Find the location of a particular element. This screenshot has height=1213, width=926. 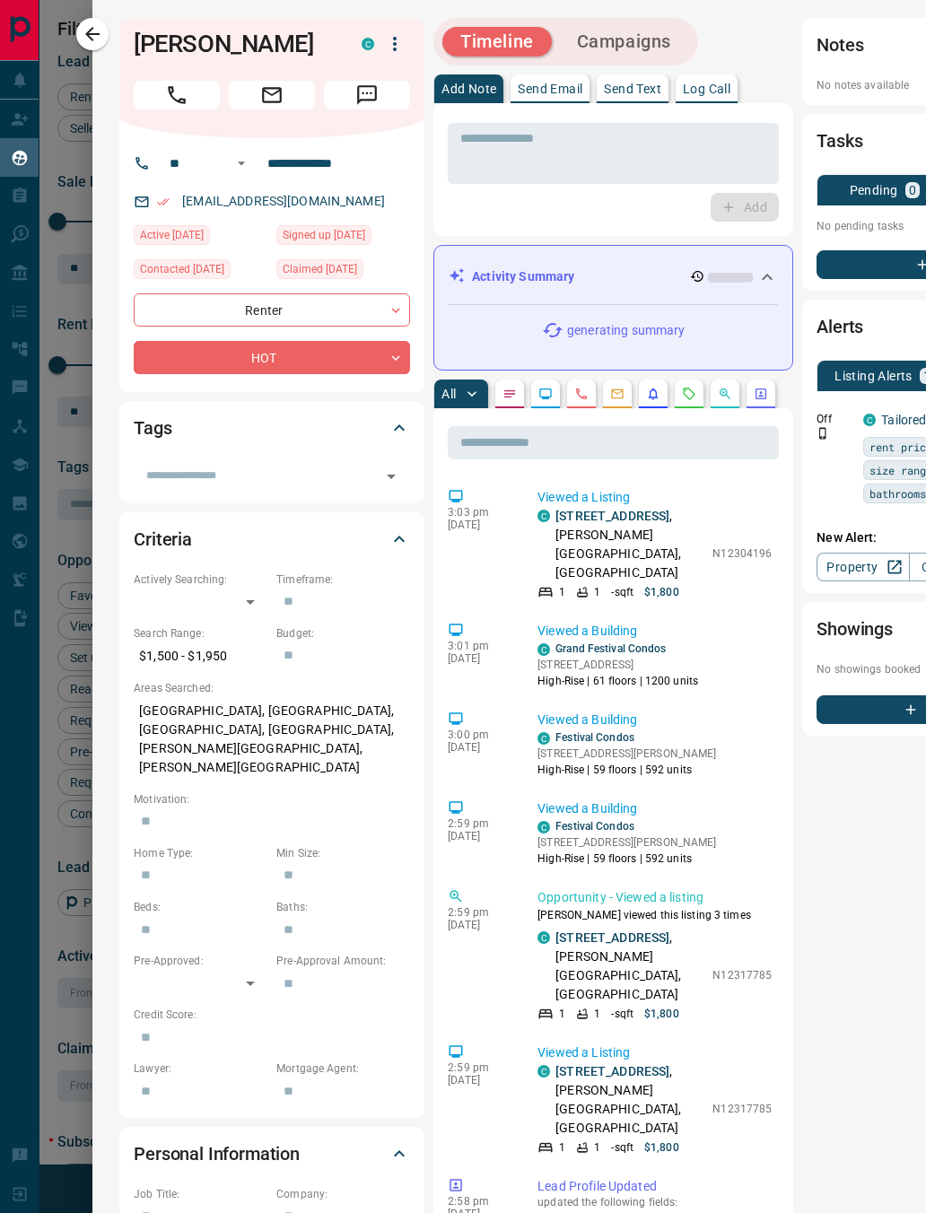

p: - sqft is located at coordinates (622, 592).